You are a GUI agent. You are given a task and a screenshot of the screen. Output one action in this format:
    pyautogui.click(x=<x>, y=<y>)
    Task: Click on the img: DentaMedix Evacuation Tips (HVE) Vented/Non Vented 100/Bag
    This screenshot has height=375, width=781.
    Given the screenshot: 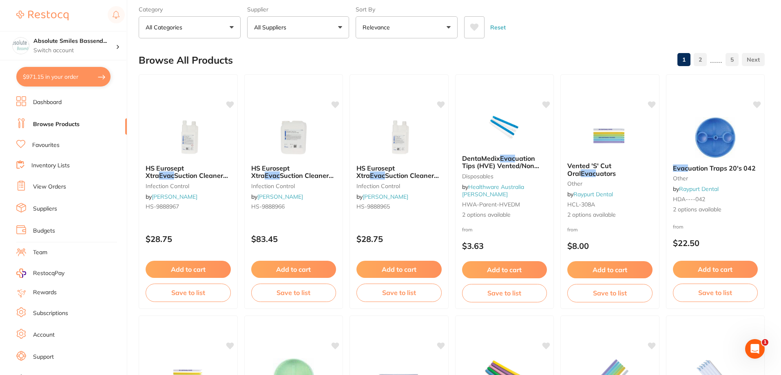 What is the action you would take?
    pyautogui.click(x=504, y=128)
    